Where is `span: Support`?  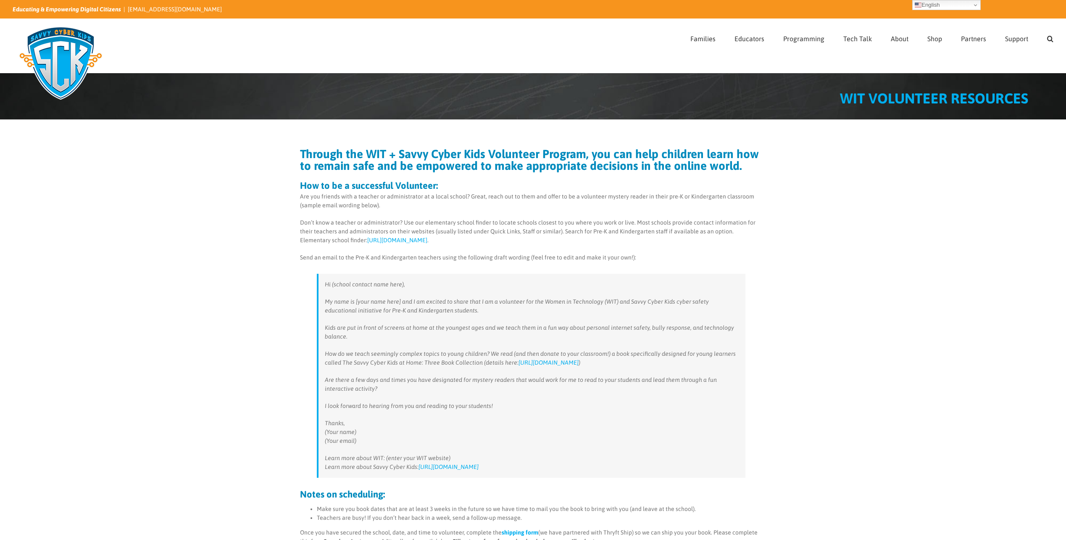 span: Support is located at coordinates (1017, 39).